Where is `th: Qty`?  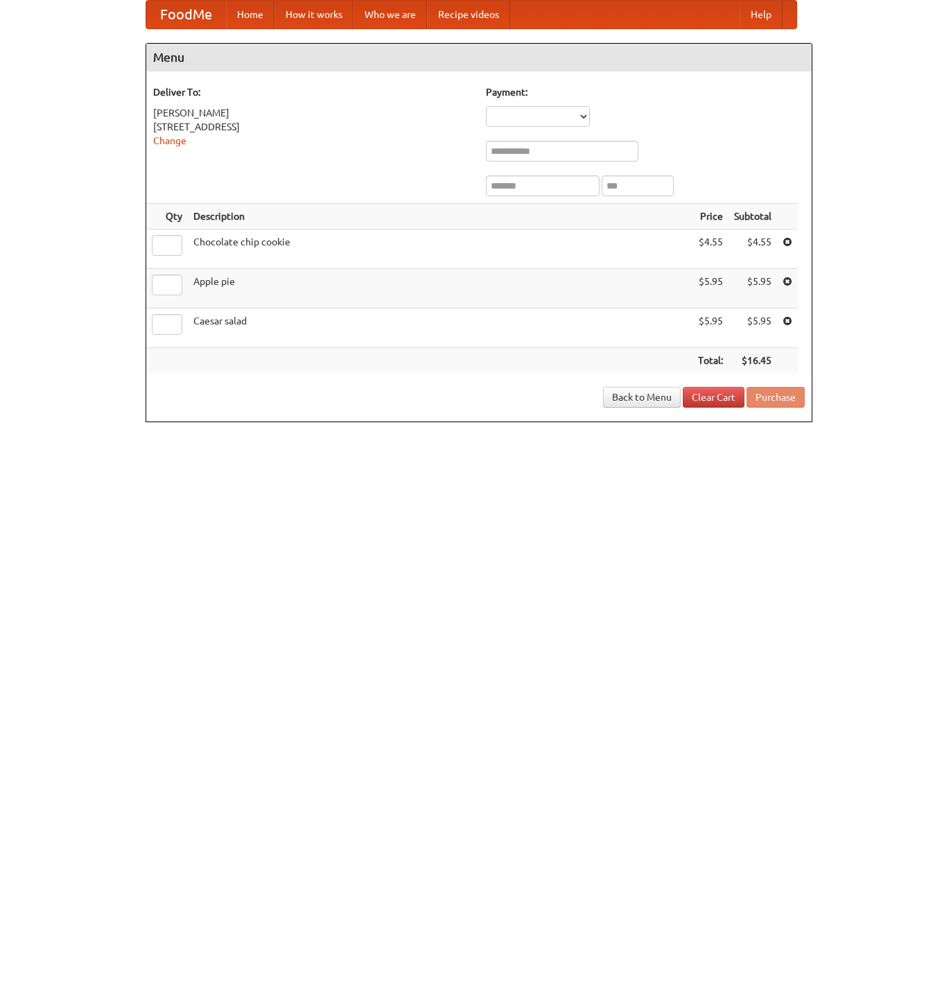
th: Qty is located at coordinates (167, 216).